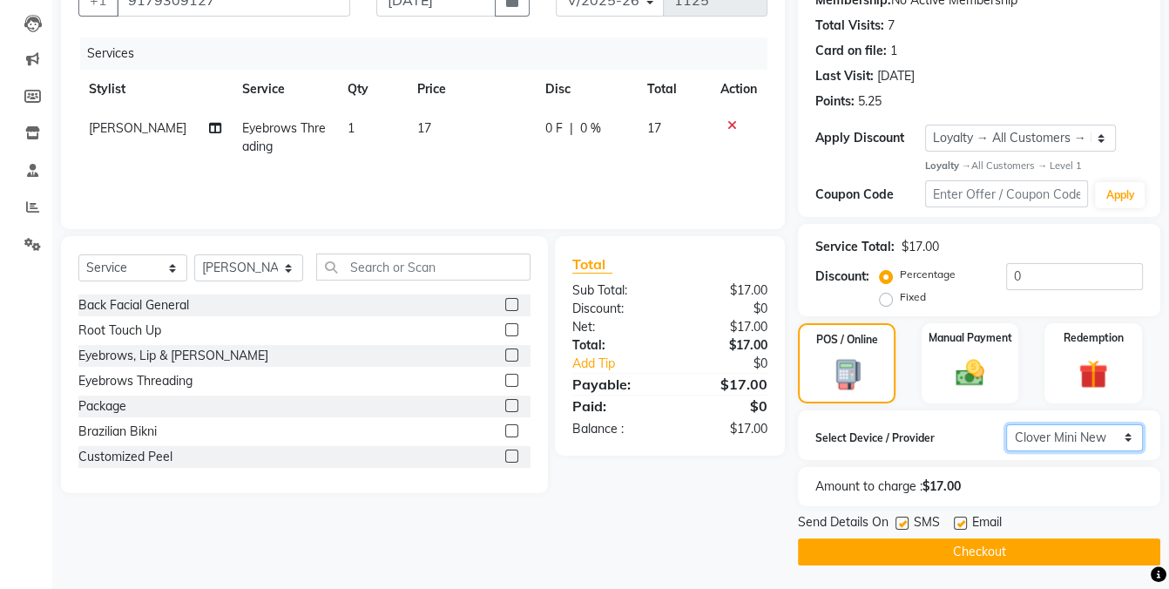 This screenshot has height=589, width=1169. Describe the element at coordinates (470, 89) in the screenshot. I see `th: Price` at that location.